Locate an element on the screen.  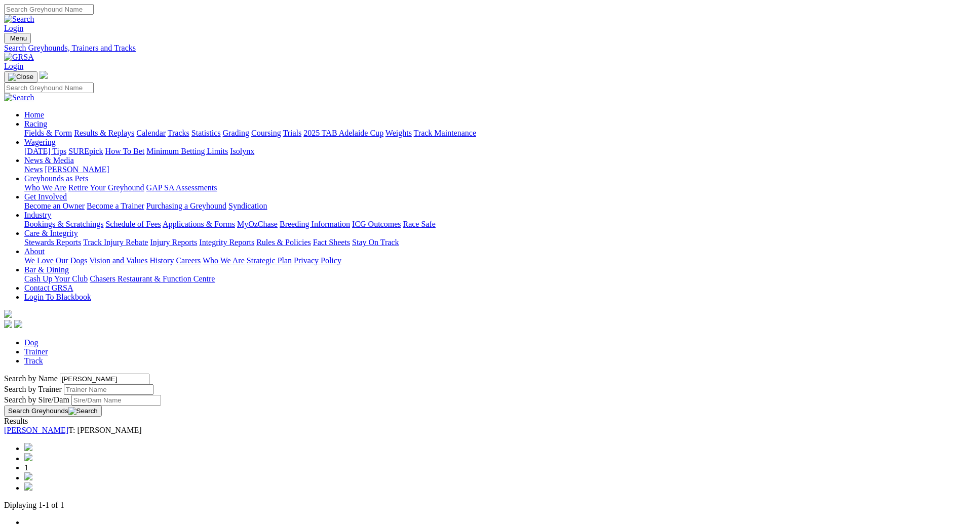
a: Care & Integrity is located at coordinates (51, 233).